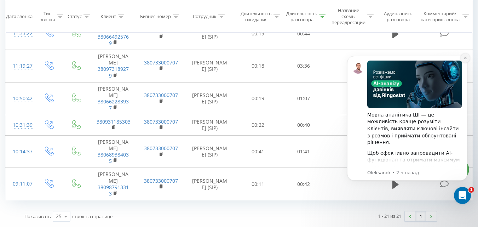  Describe the element at coordinates (303, 151) in the screenshot. I see `td: 01:41` at that location.